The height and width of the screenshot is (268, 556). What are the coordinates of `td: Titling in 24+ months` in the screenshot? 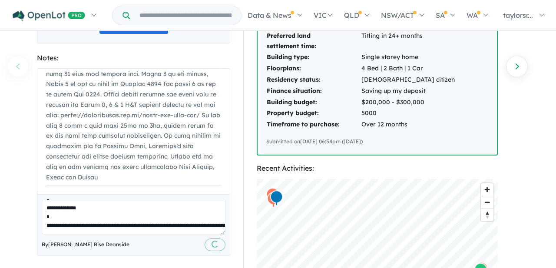 It's located at (408, 41).